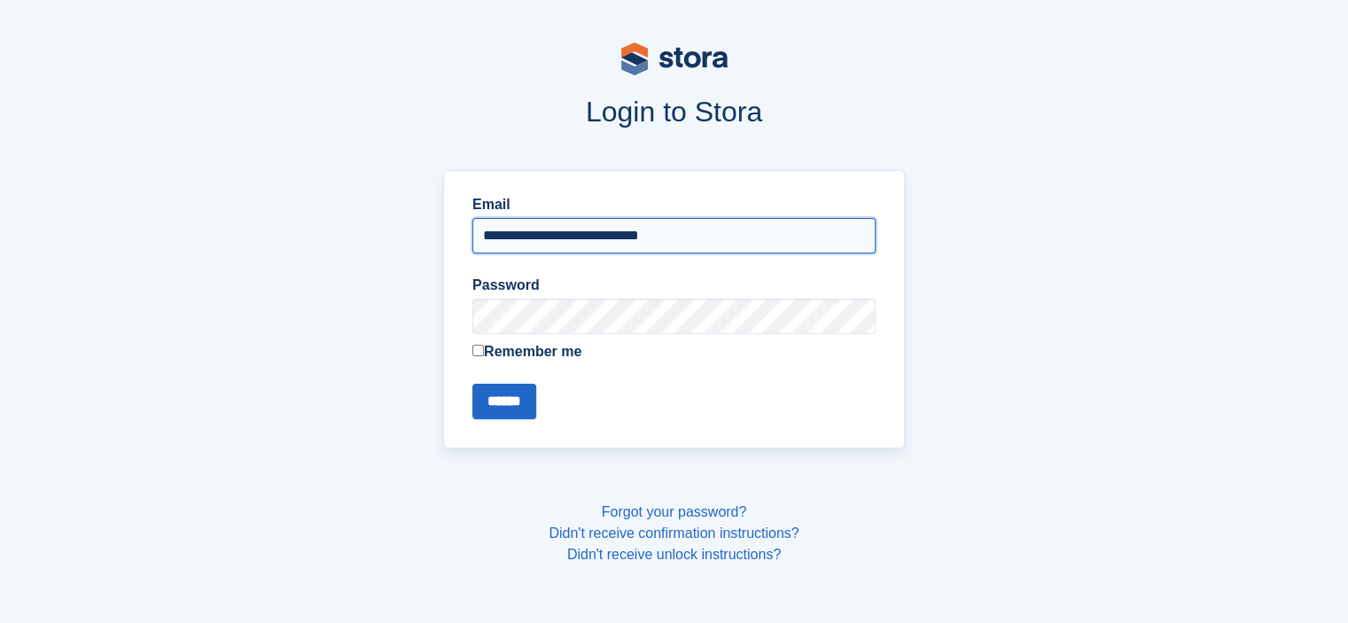 This screenshot has height=623, width=1348. What do you see at coordinates (478, 350) in the screenshot?
I see `input: Remember me` at bounding box center [478, 350].